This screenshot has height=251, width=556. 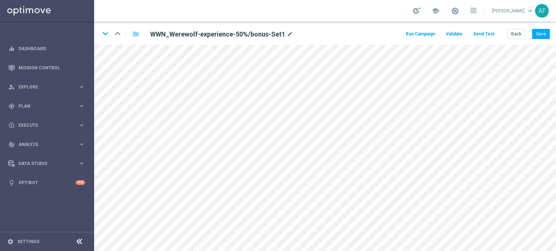 What do you see at coordinates (48, 87) in the screenshot?
I see `span: Explore` at bounding box center [48, 87].